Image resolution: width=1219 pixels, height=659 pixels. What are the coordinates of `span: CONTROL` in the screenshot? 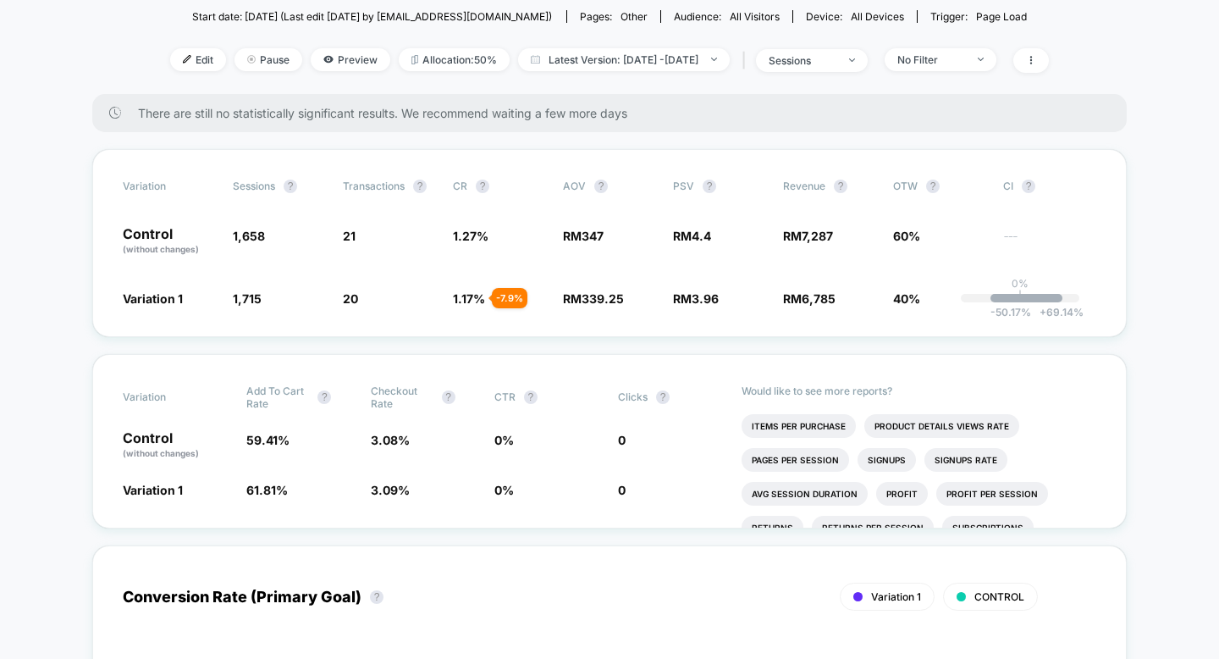 It's located at (999, 596).